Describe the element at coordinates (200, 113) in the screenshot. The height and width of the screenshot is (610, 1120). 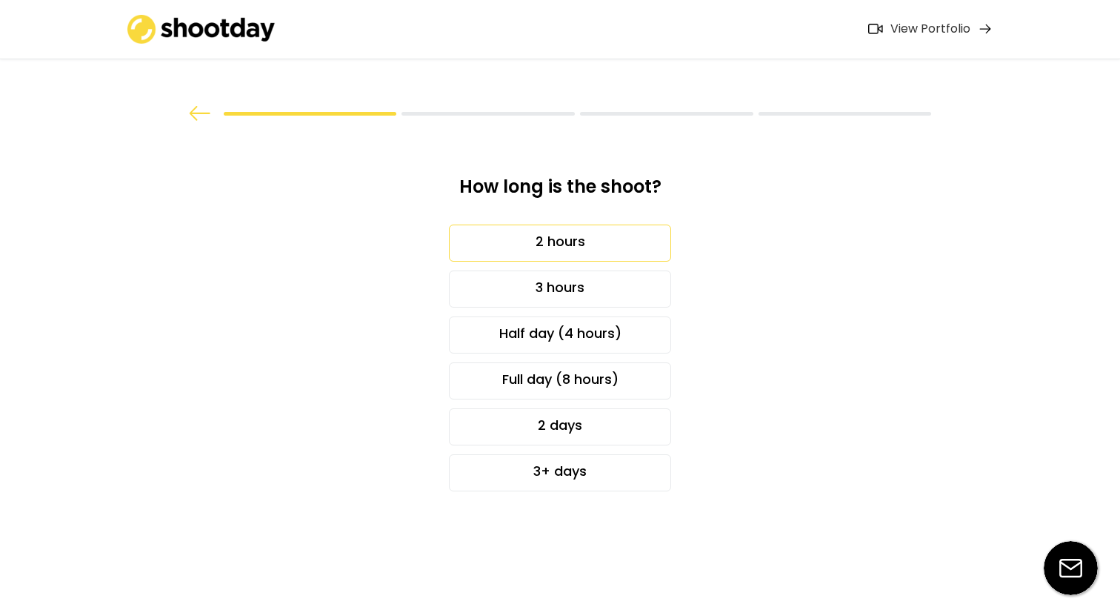
I see `img: arrow%20back.svg` at that location.